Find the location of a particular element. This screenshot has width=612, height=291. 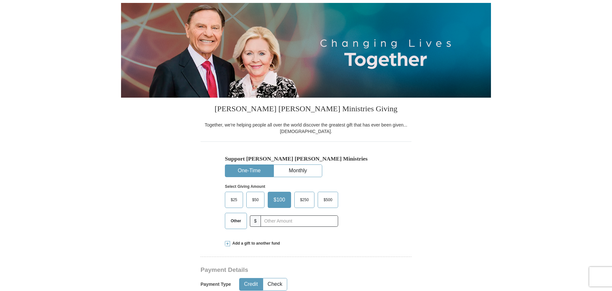

input: Other Amount is located at coordinates (299, 221).